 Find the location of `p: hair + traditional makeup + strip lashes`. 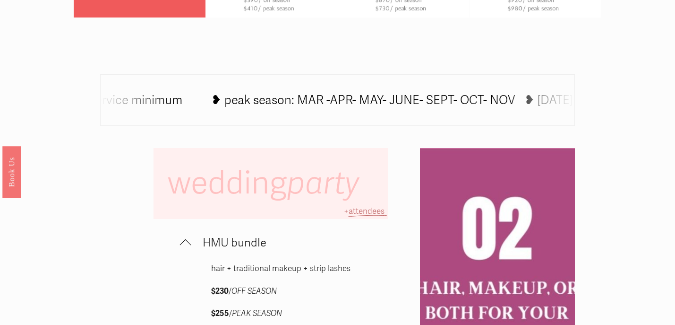

p: hair + traditional makeup + strip lashes is located at coordinates (284, 268).